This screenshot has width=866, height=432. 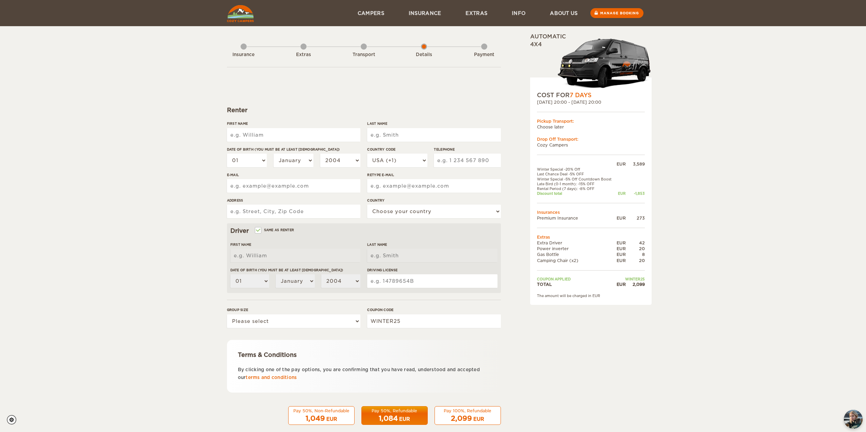 I want to click on label: Same as renter, so click(x=275, y=230).